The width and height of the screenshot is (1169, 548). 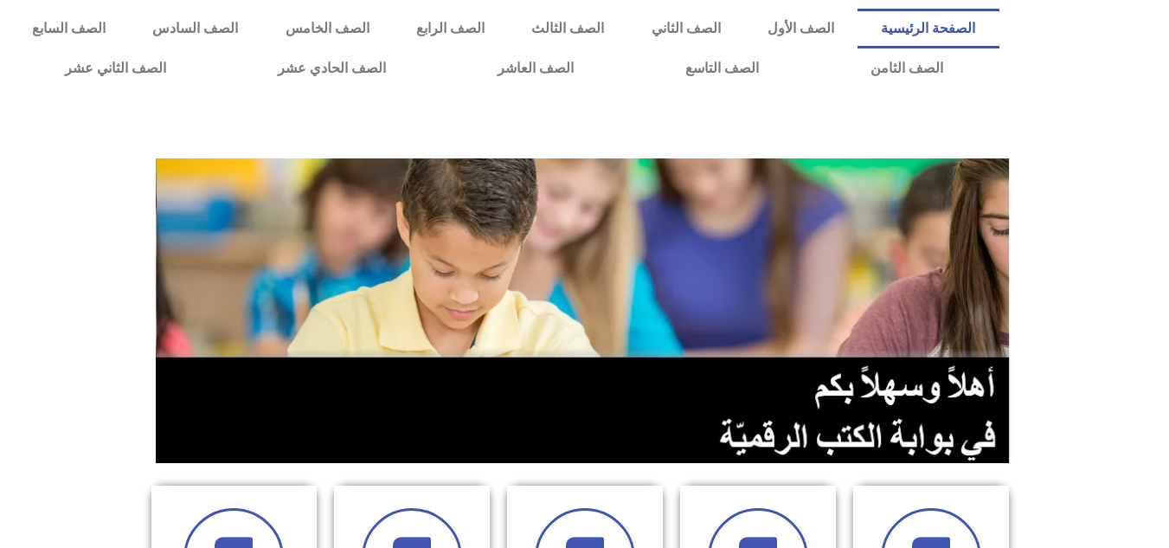 I want to click on a: الصف الأول, so click(x=800, y=29).